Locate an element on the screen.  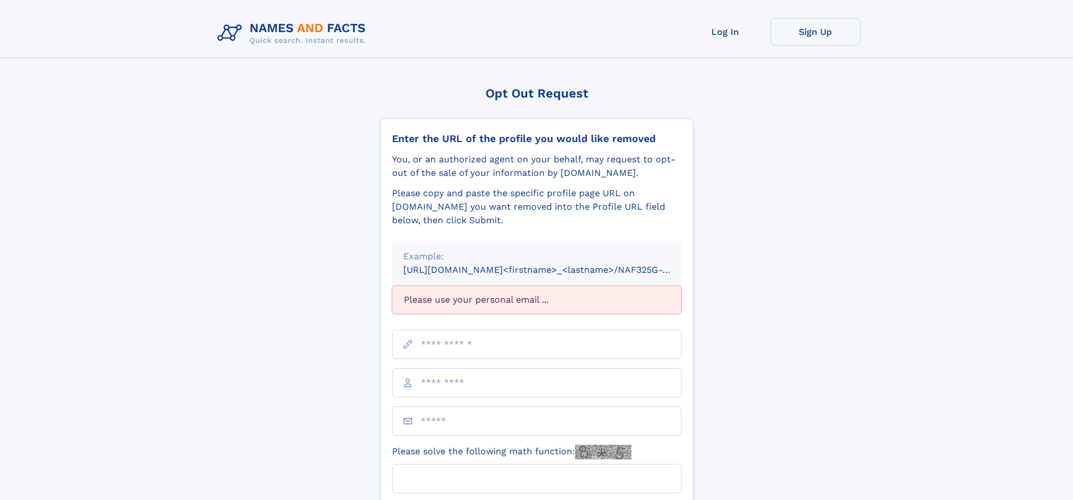
img: Logo Names and Facts is located at coordinates (294, 33).